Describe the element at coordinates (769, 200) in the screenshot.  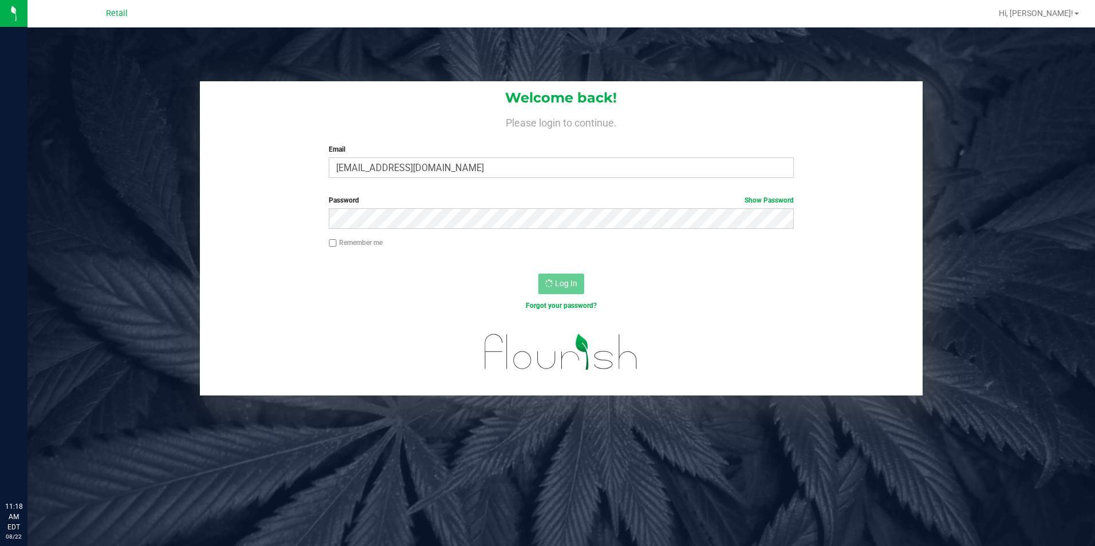
I see `a: Show Password` at that location.